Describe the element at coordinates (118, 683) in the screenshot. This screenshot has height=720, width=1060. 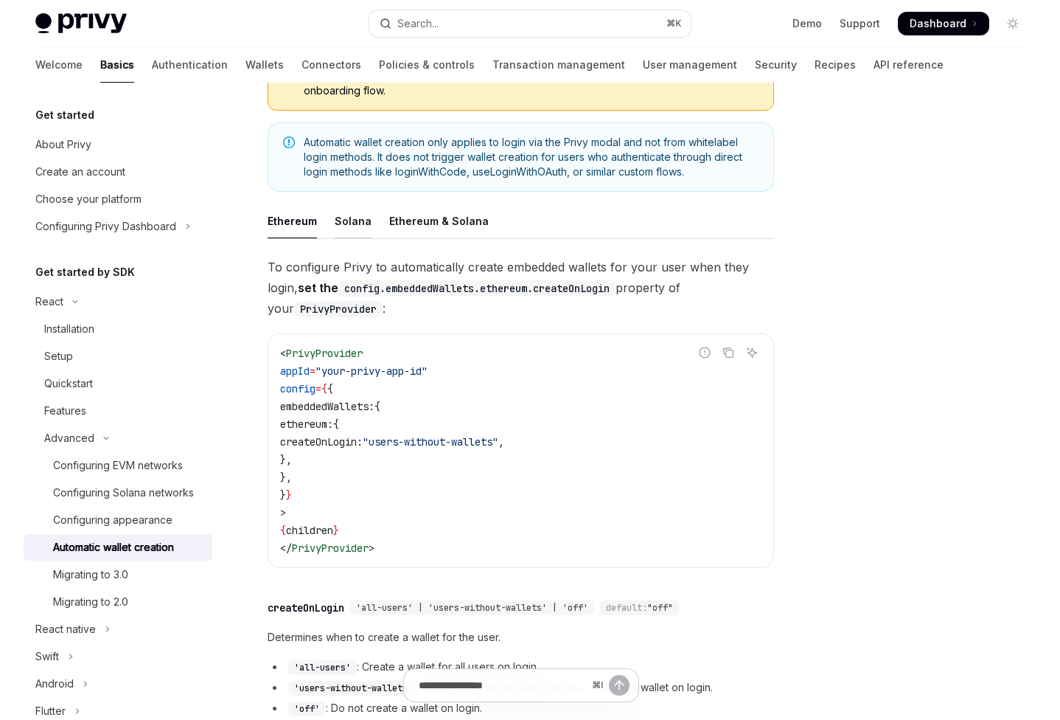
I see `button: Toggle Android section` at that location.